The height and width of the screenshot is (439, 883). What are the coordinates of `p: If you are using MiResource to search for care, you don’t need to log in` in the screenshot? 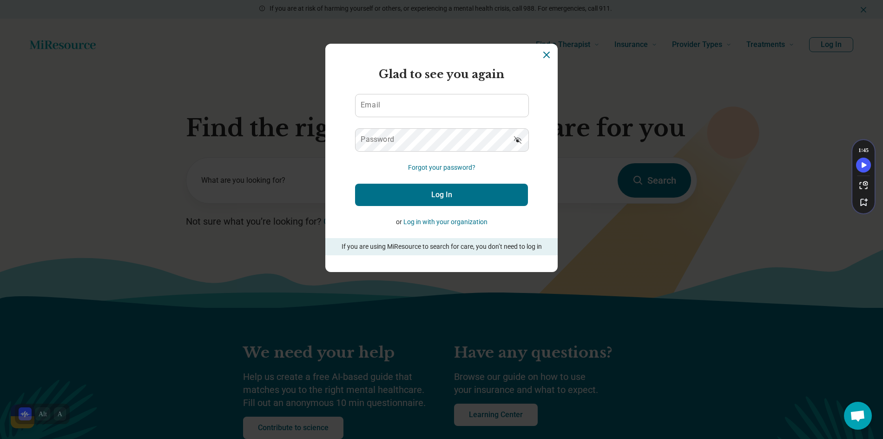 It's located at (441, 246).